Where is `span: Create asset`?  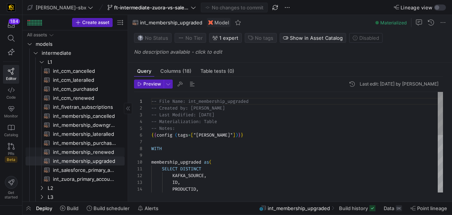
span: Create asset is located at coordinates (96, 23).